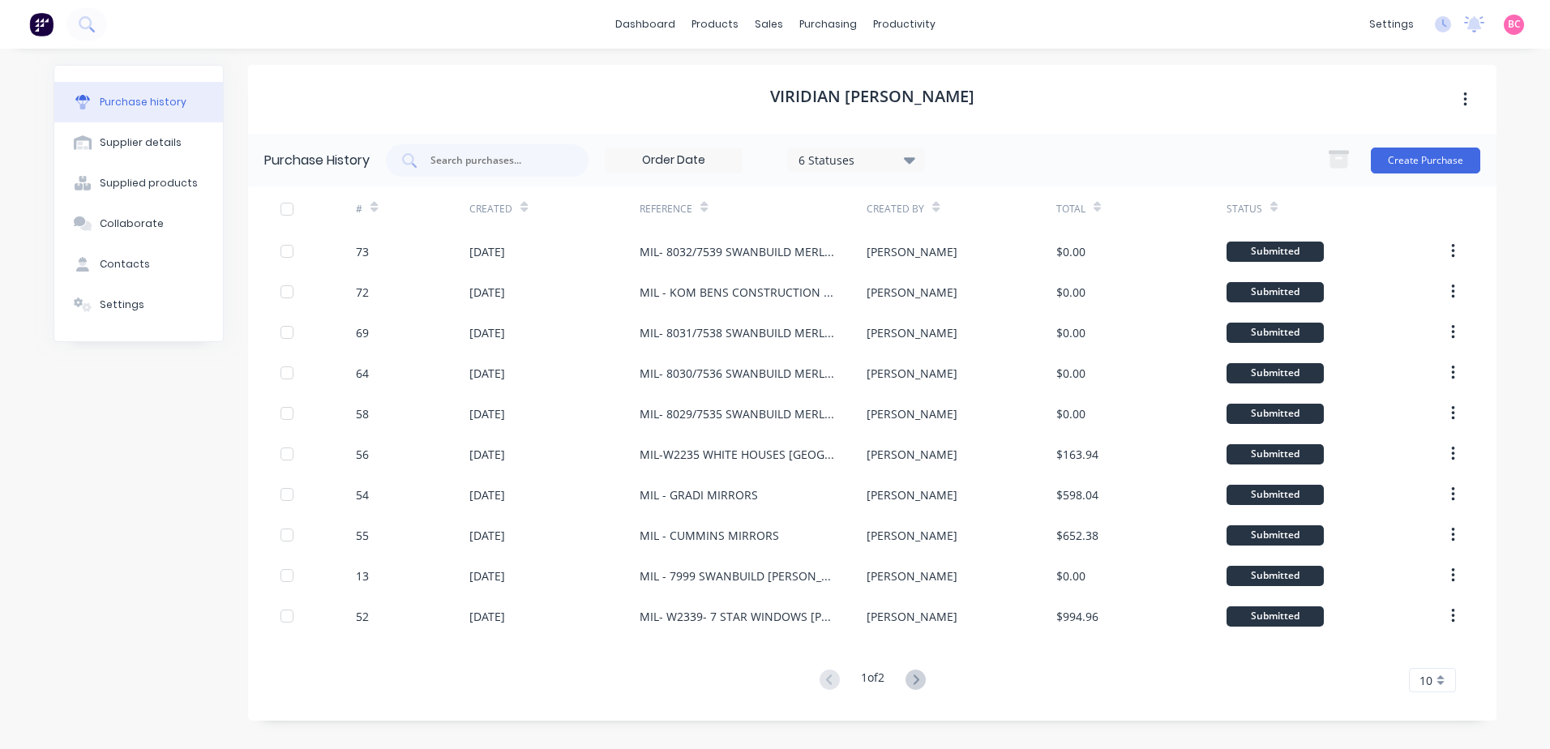  I want to click on div: 58, so click(362, 414).